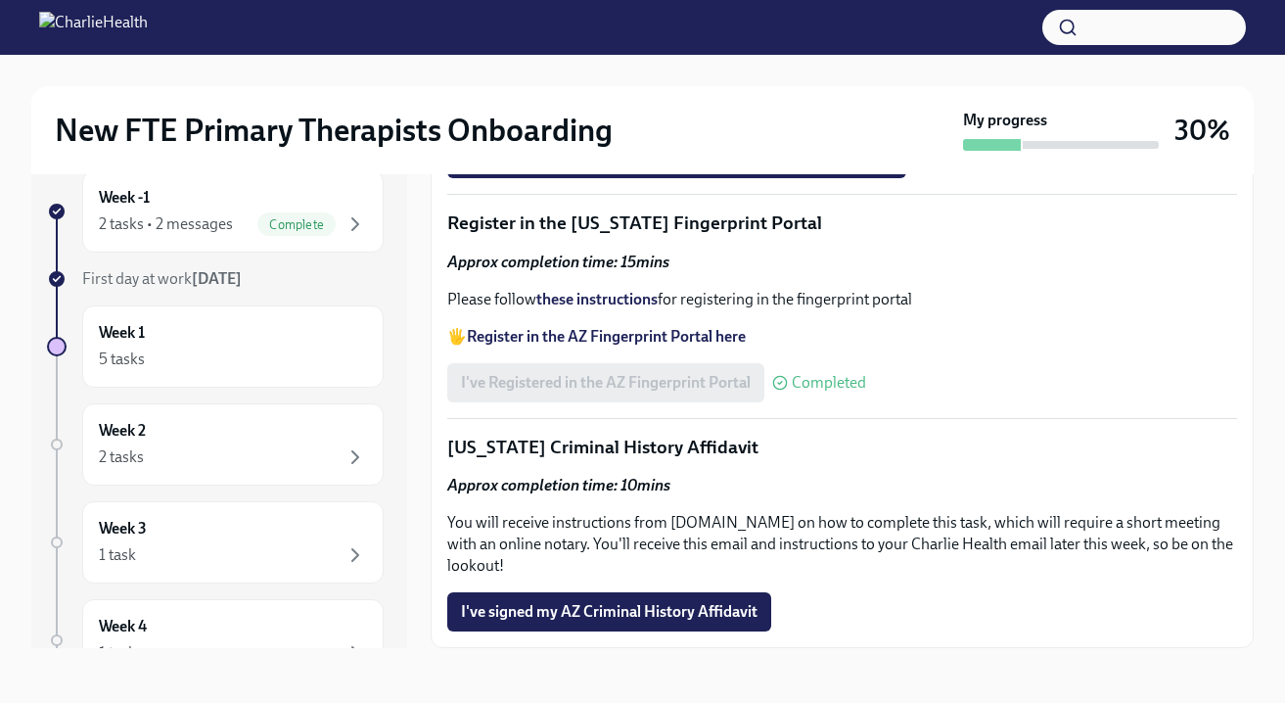 The image size is (1285, 703). Describe the element at coordinates (121, 359) in the screenshot. I see `div: 5 tasks` at that location.